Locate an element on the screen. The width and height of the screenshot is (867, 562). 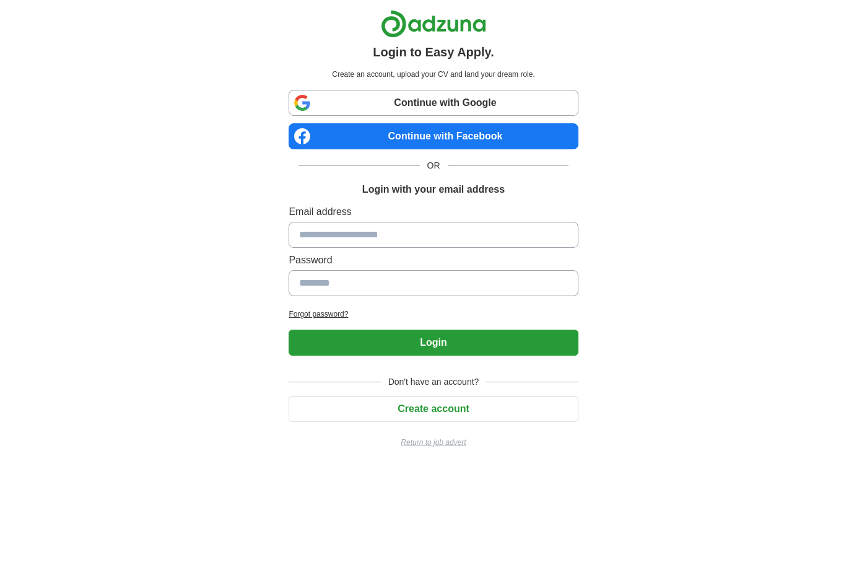
button: Login is located at coordinates (433, 343).